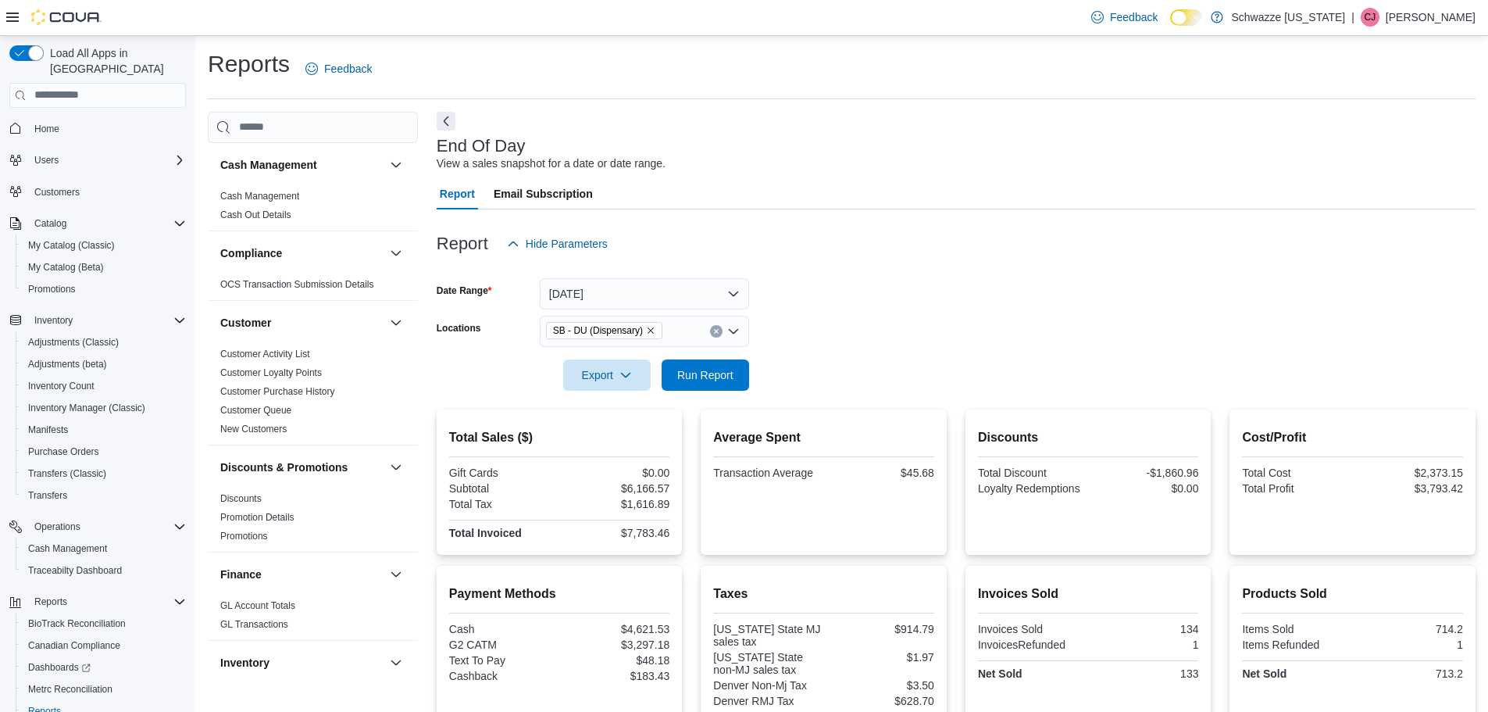 The image size is (1488, 712). What do you see at coordinates (107, 160) in the screenshot?
I see `span: Users` at bounding box center [107, 160].